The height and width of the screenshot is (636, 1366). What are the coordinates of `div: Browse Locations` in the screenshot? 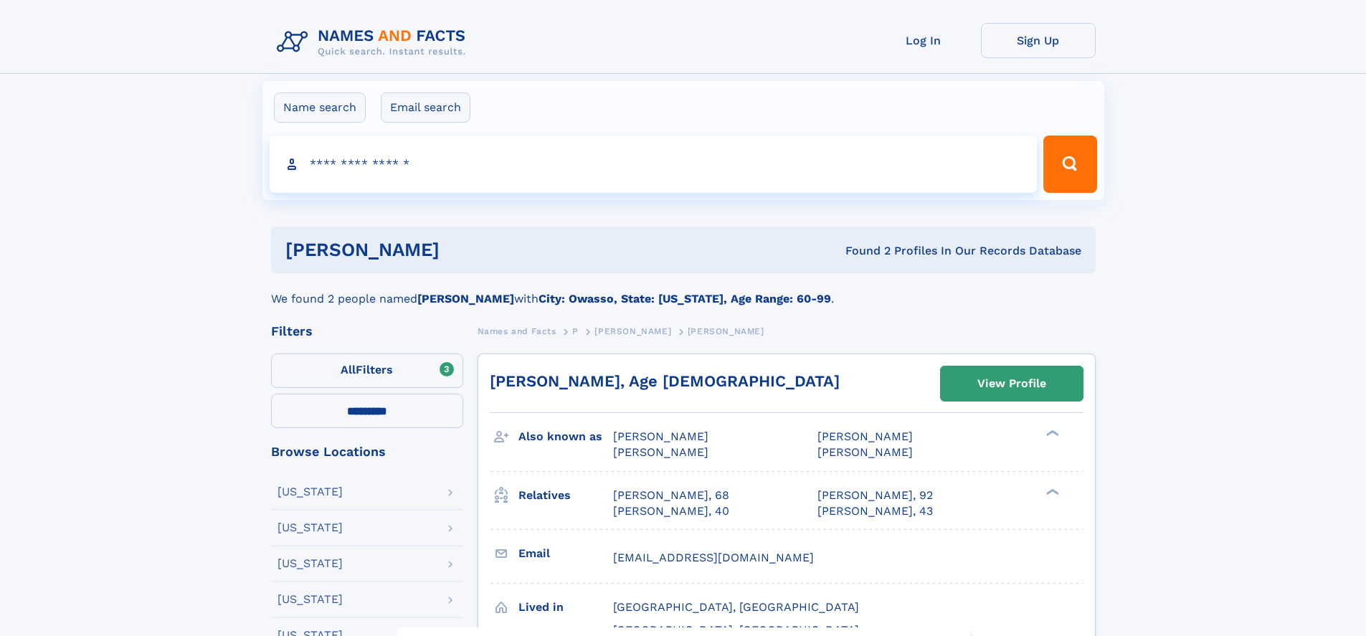 It's located at (367, 452).